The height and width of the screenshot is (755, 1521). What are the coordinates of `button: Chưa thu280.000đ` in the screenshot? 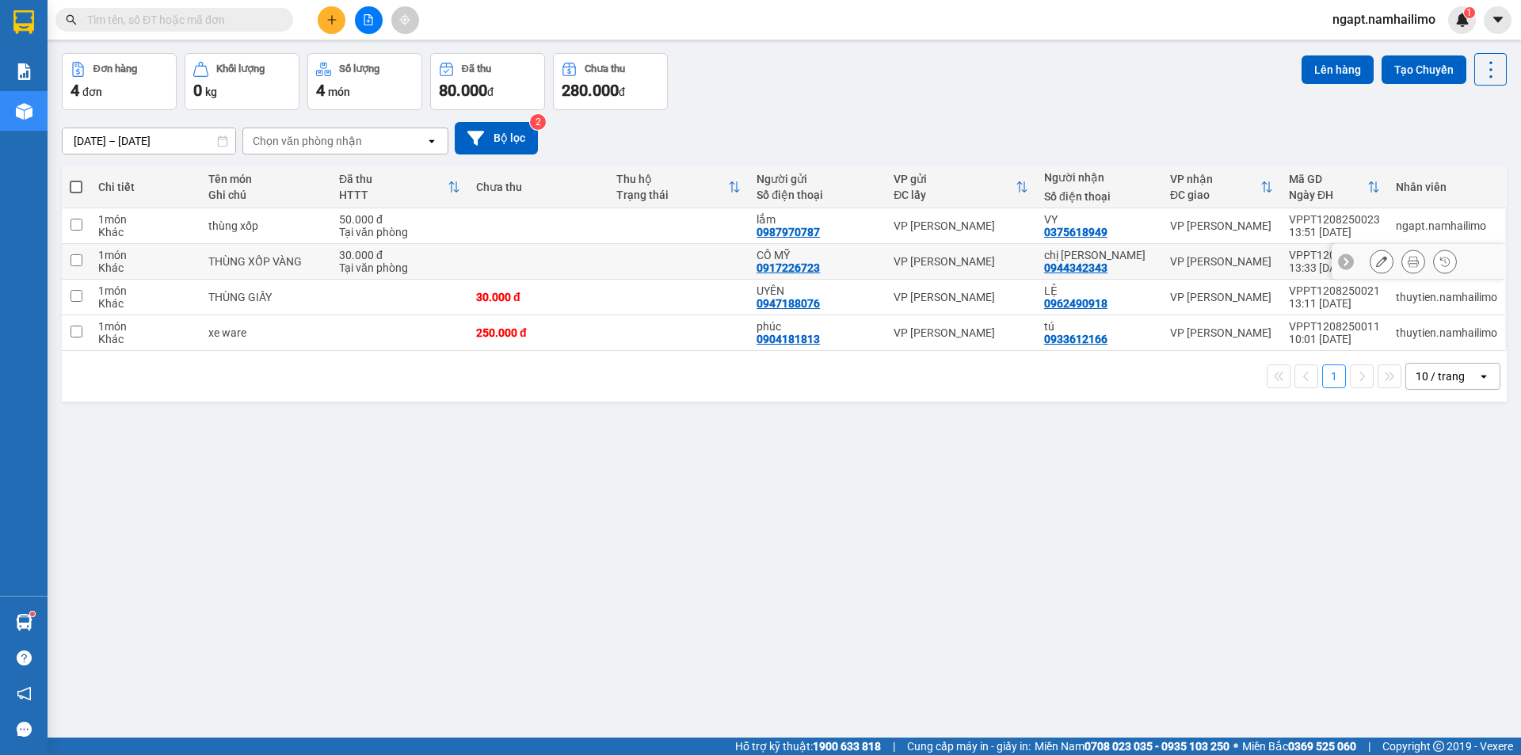 It's located at (610, 82).